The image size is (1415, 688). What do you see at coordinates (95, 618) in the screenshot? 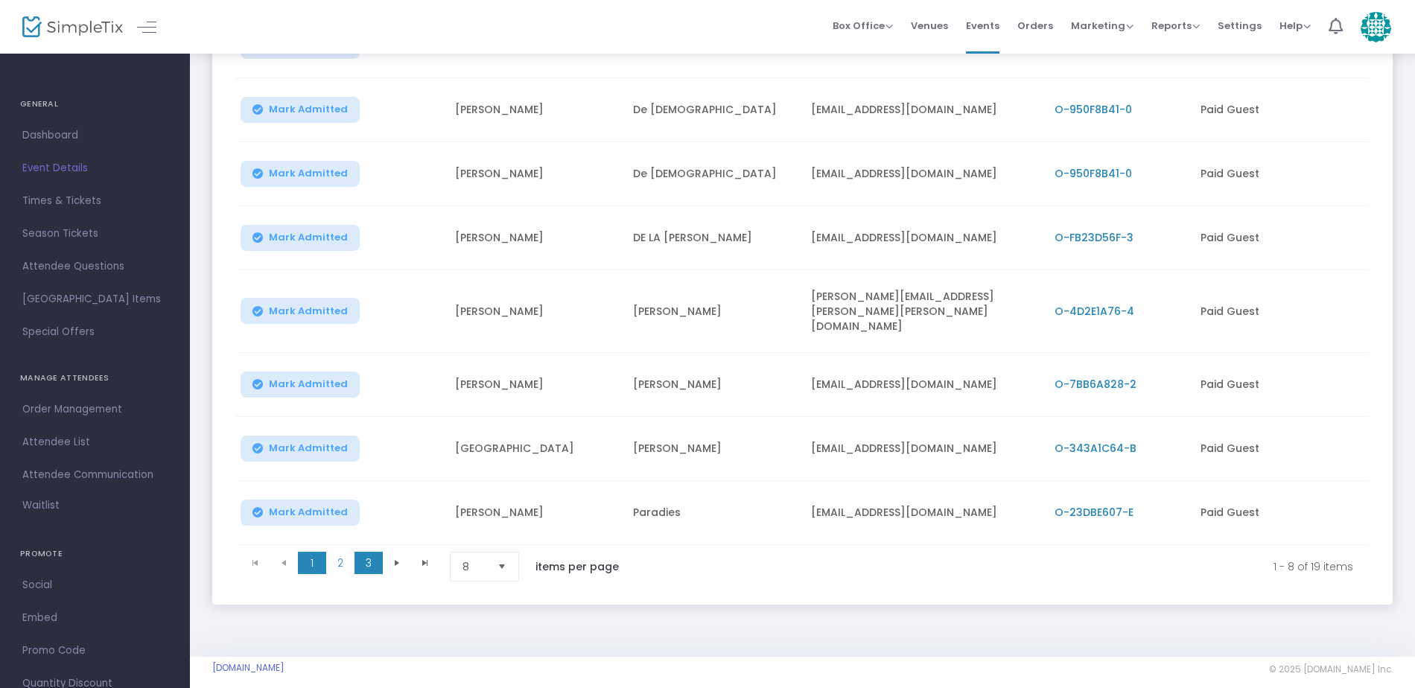
I see `span: Embed` at bounding box center [95, 618].